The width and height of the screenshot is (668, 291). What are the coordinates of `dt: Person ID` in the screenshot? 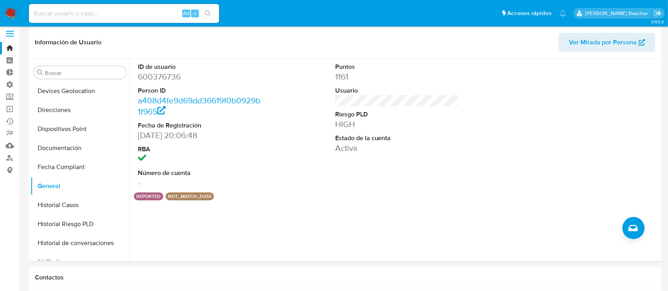 It's located at (200, 91).